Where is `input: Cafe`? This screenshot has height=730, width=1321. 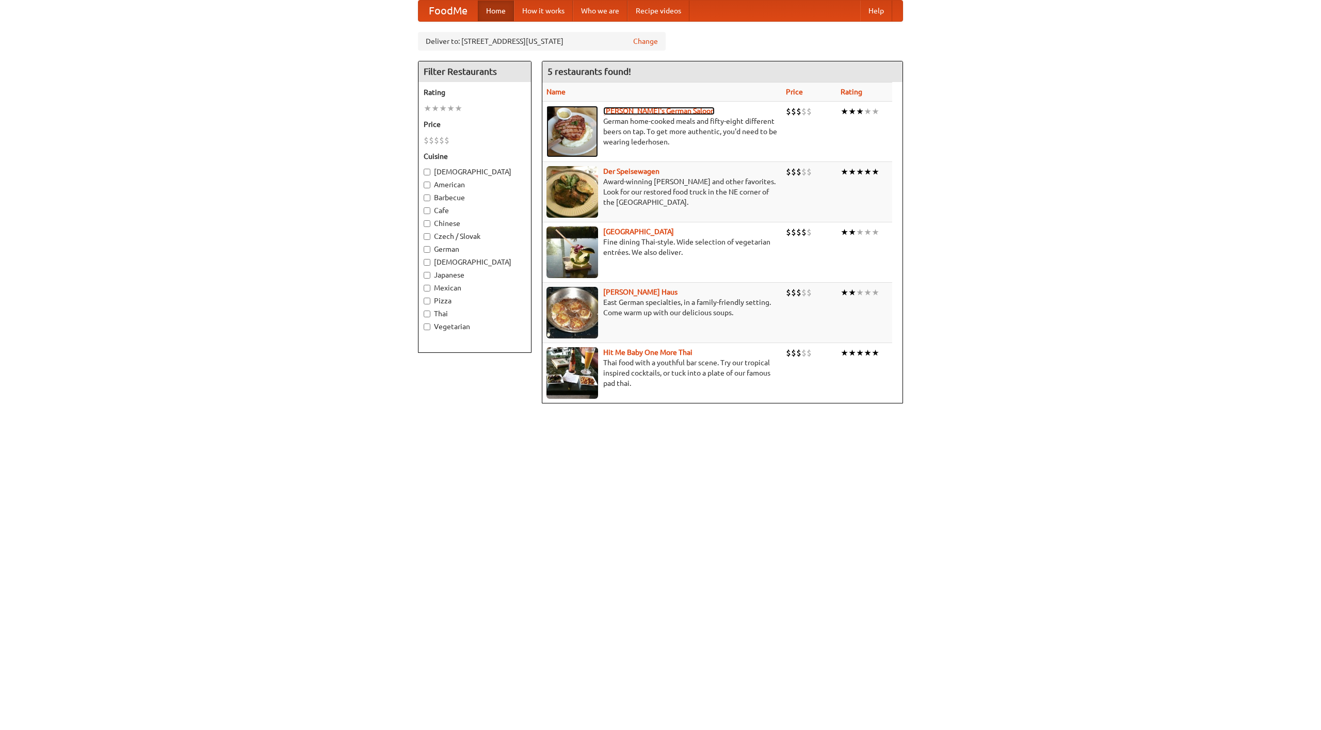 input: Cafe is located at coordinates (427, 211).